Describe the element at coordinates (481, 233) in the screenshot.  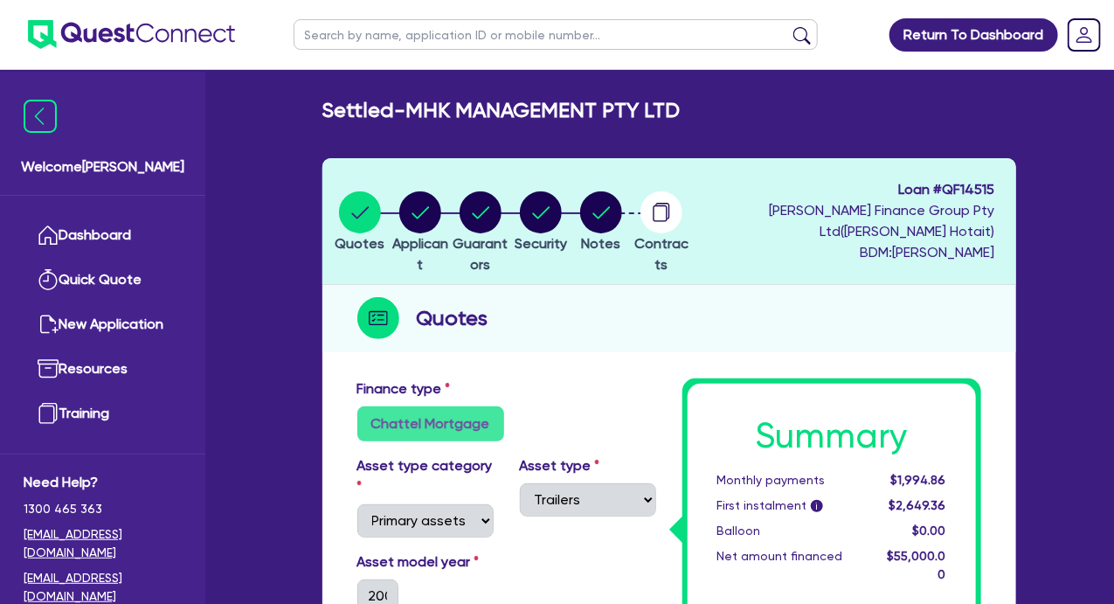
I see `button: Guarantors` at that location.